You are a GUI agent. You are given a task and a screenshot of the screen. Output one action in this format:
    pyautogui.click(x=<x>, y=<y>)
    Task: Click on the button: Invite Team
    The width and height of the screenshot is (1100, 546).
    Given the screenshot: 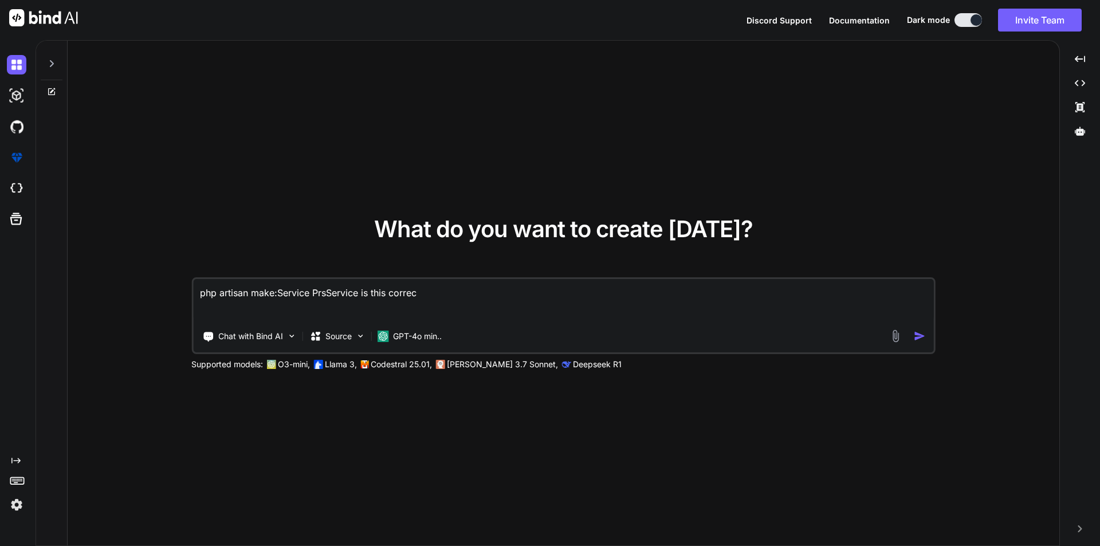 What is the action you would take?
    pyautogui.click(x=1040, y=20)
    